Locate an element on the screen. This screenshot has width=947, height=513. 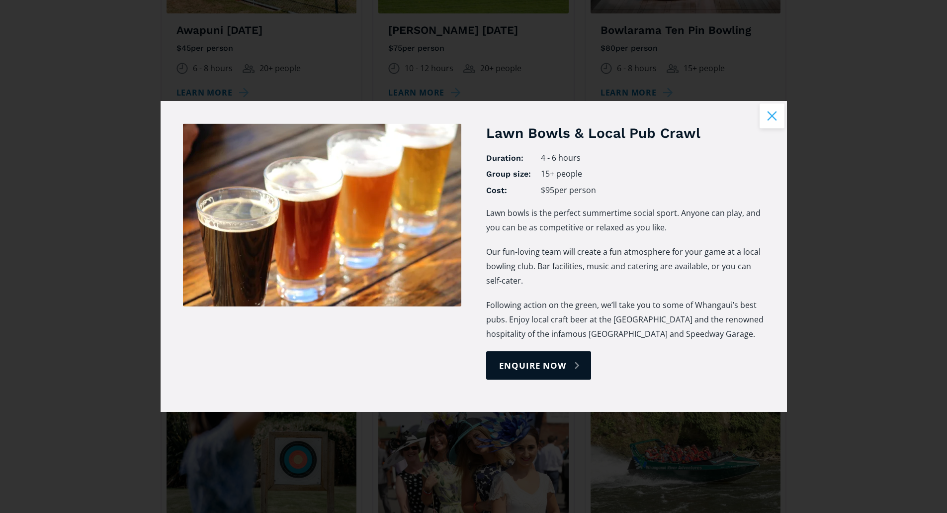
h4: Group size: is located at coordinates (509, 174).